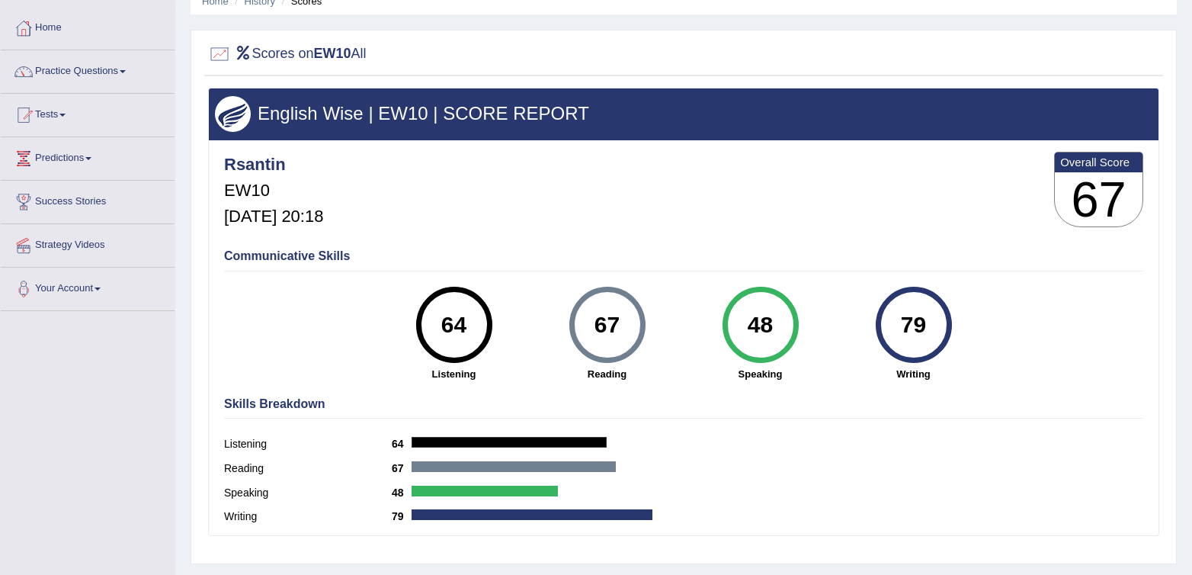 This screenshot has height=575, width=1192. What do you see at coordinates (308, 468) in the screenshot?
I see `label: Reading` at bounding box center [308, 468].